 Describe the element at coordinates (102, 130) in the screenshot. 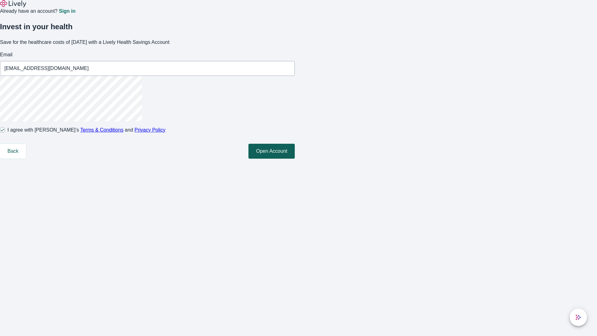

I see `a: Terms & Conditions` at that location.